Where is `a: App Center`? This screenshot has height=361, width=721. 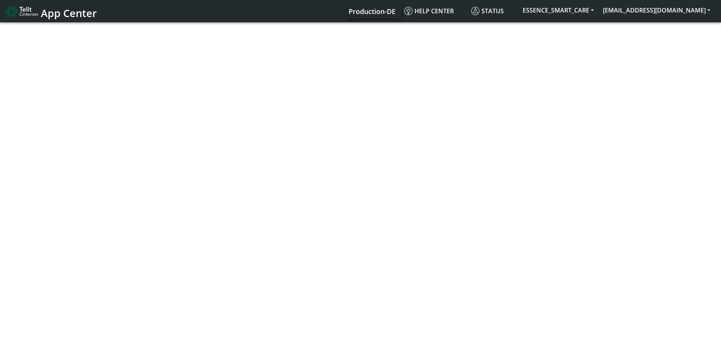
a: App Center is located at coordinates (51, 11).